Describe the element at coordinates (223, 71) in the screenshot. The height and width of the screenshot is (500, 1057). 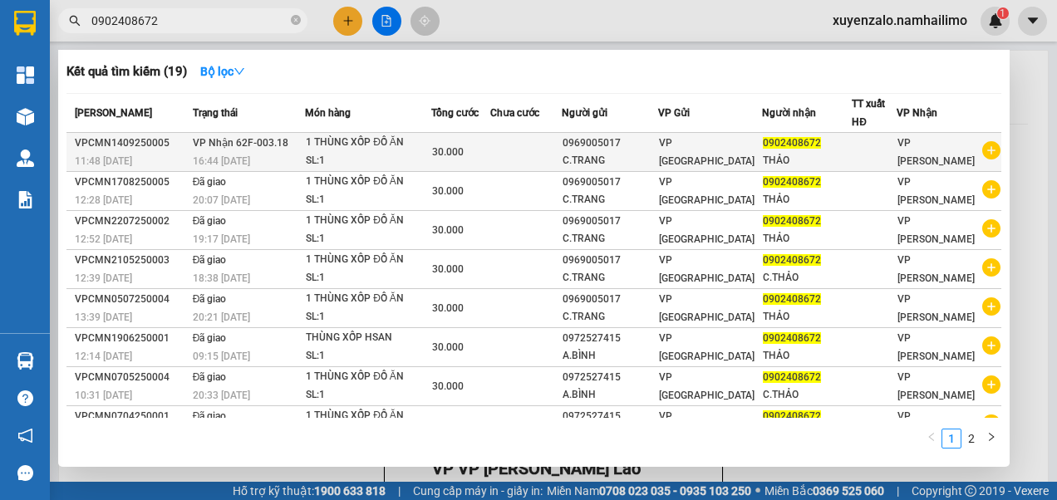
I see `button: Bộ lọcdown` at that location.